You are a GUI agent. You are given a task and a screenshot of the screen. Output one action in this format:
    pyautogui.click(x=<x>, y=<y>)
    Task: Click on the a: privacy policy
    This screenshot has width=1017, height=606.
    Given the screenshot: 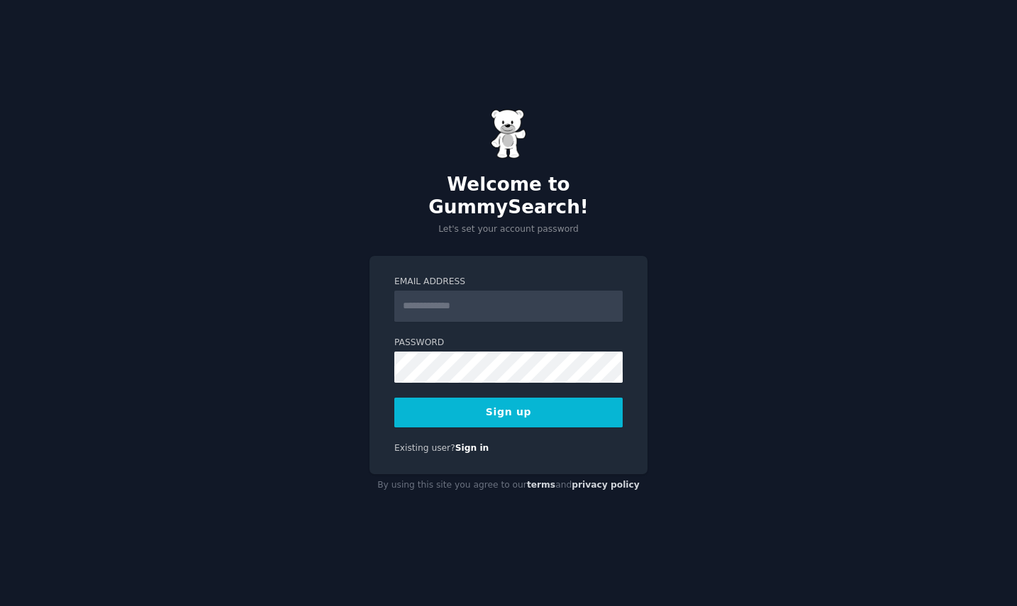 What is the action you would take?
    pyautogui.click(x=606, y=485)
    